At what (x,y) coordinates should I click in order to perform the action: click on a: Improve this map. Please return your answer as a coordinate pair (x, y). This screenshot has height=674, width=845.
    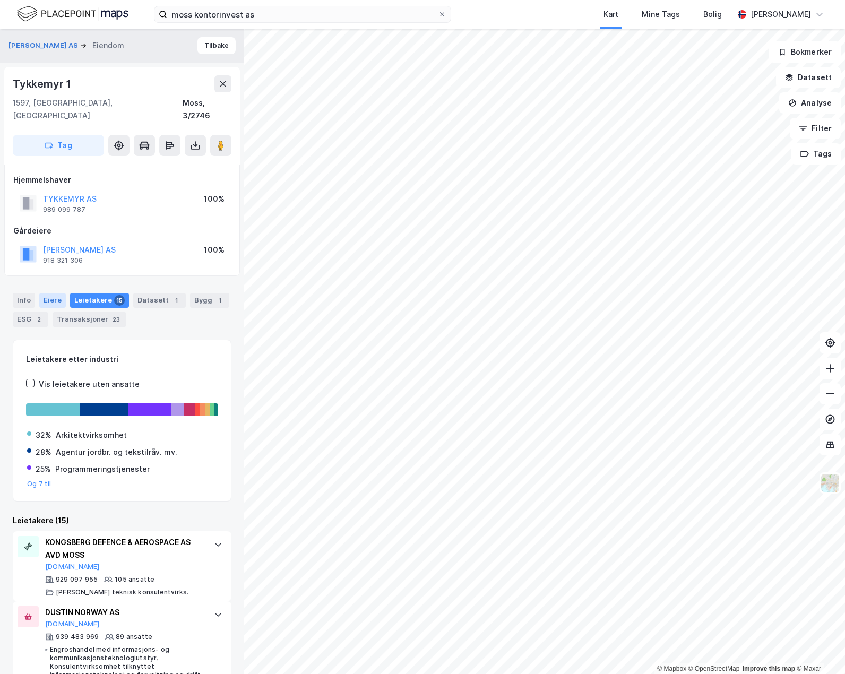
    Looking at the image, I should click on (769, 669).